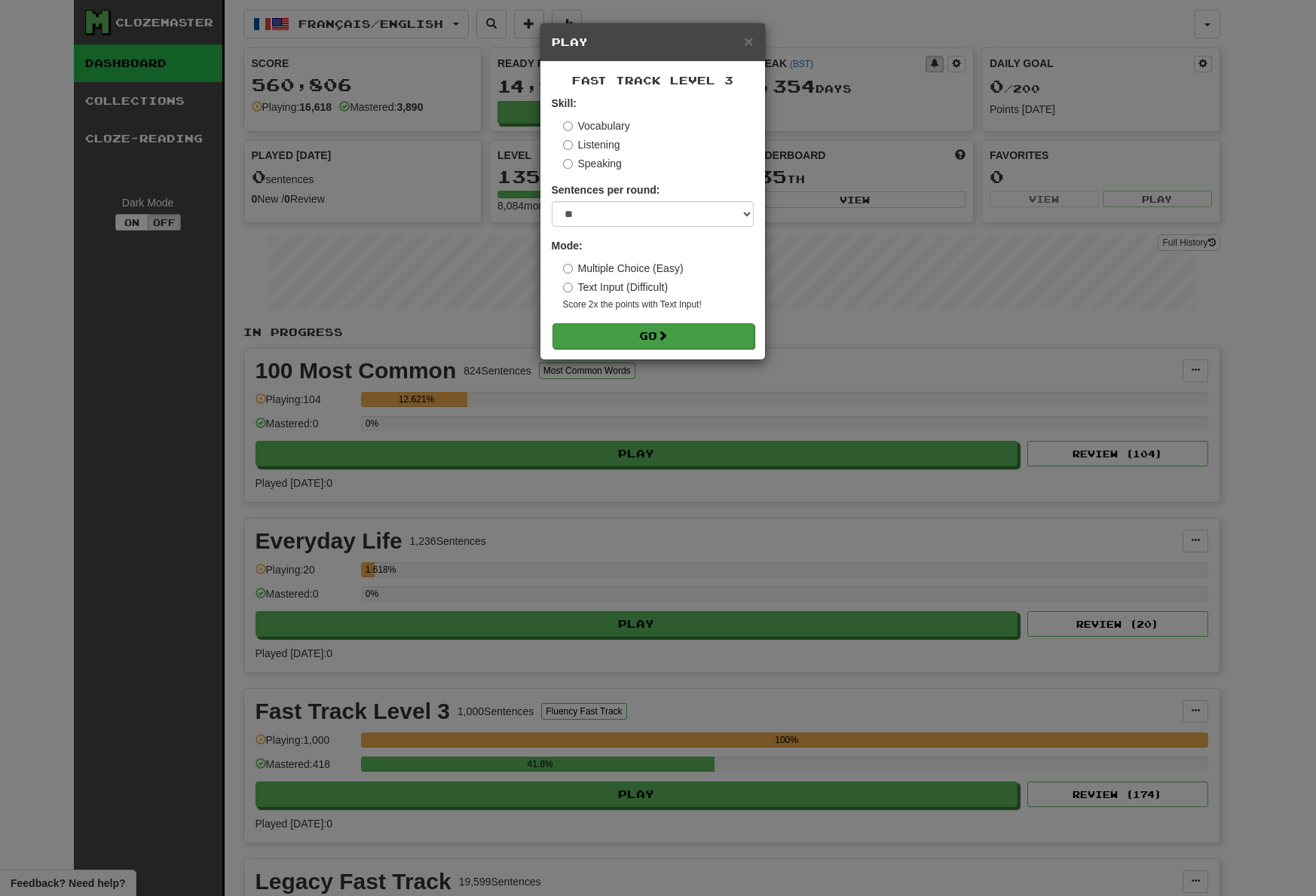 The image size is (1316, 896). Describe the element at coordinates (596, 126) in the screenshot. I see `label: Vocabulary` at that location.